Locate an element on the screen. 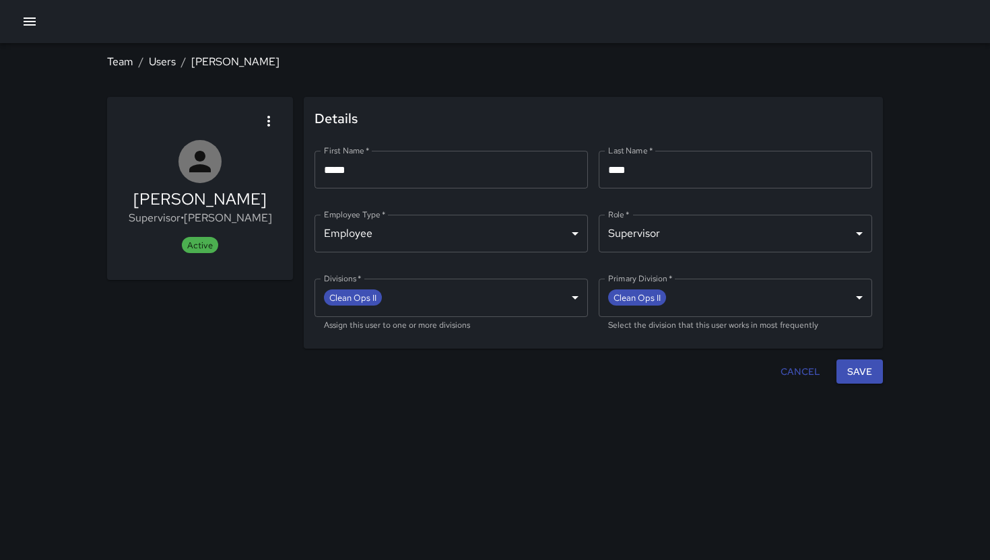  a: Team is located at coordinates (120, 61).